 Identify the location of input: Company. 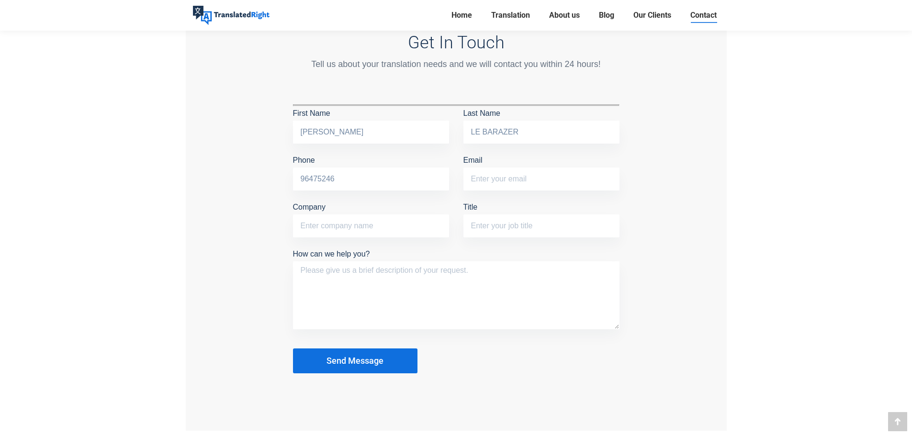
(371, 226).